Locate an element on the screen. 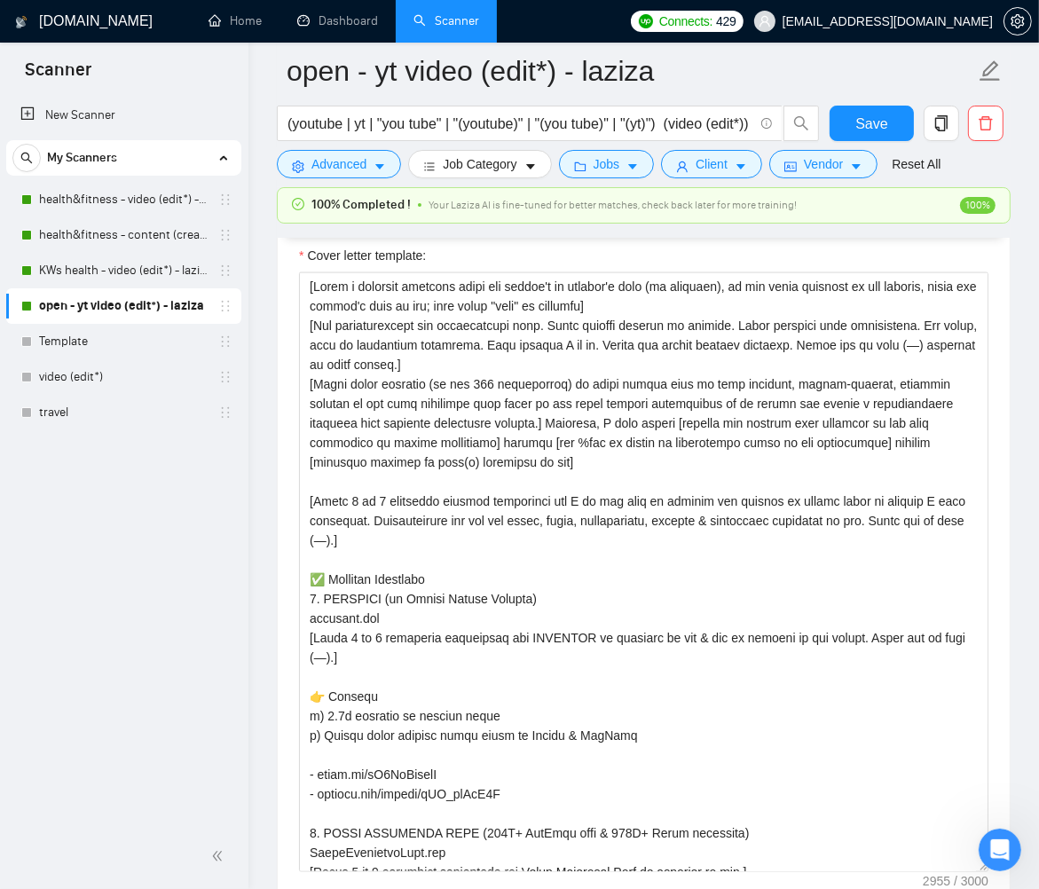 The image size is (1039, 889). span: double-left is located at coordinates (220, 856).